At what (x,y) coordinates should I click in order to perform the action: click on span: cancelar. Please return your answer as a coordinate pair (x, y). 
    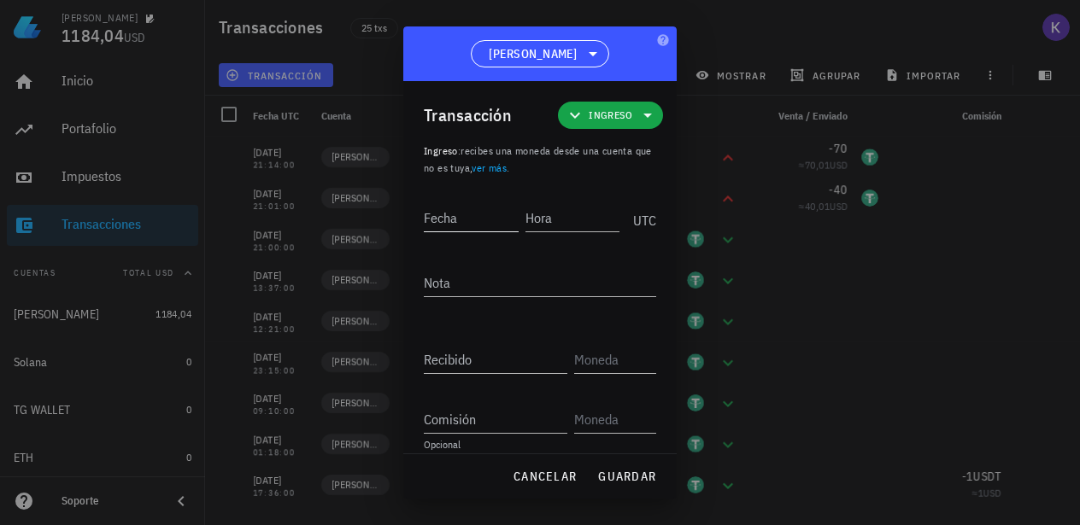
    Looking at the image, I should click on (544, 477).